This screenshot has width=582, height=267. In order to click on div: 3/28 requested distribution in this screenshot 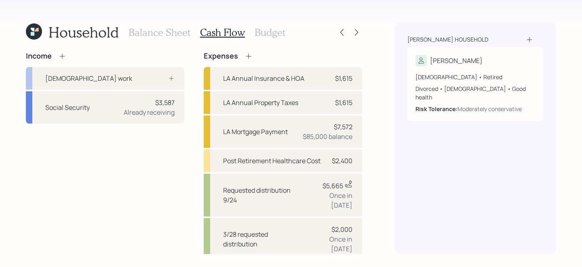, I will do `click(262, 239)`.